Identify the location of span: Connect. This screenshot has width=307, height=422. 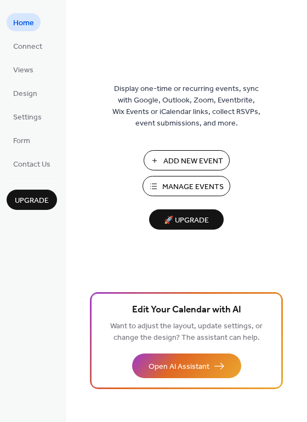
(27, 47).